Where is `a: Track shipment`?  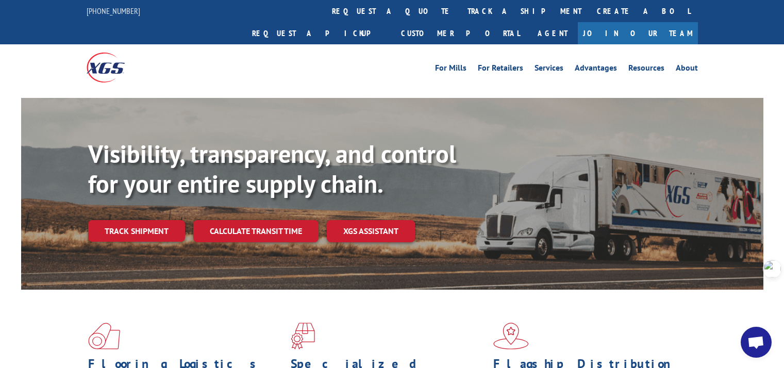
a: Track shipment is located at coordinates (137, 231).